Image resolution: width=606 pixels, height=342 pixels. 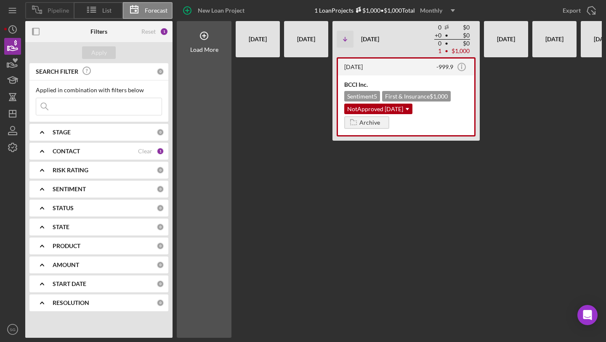 I want to click on b: SEARCH FILTER, so click(x=57, y=72).